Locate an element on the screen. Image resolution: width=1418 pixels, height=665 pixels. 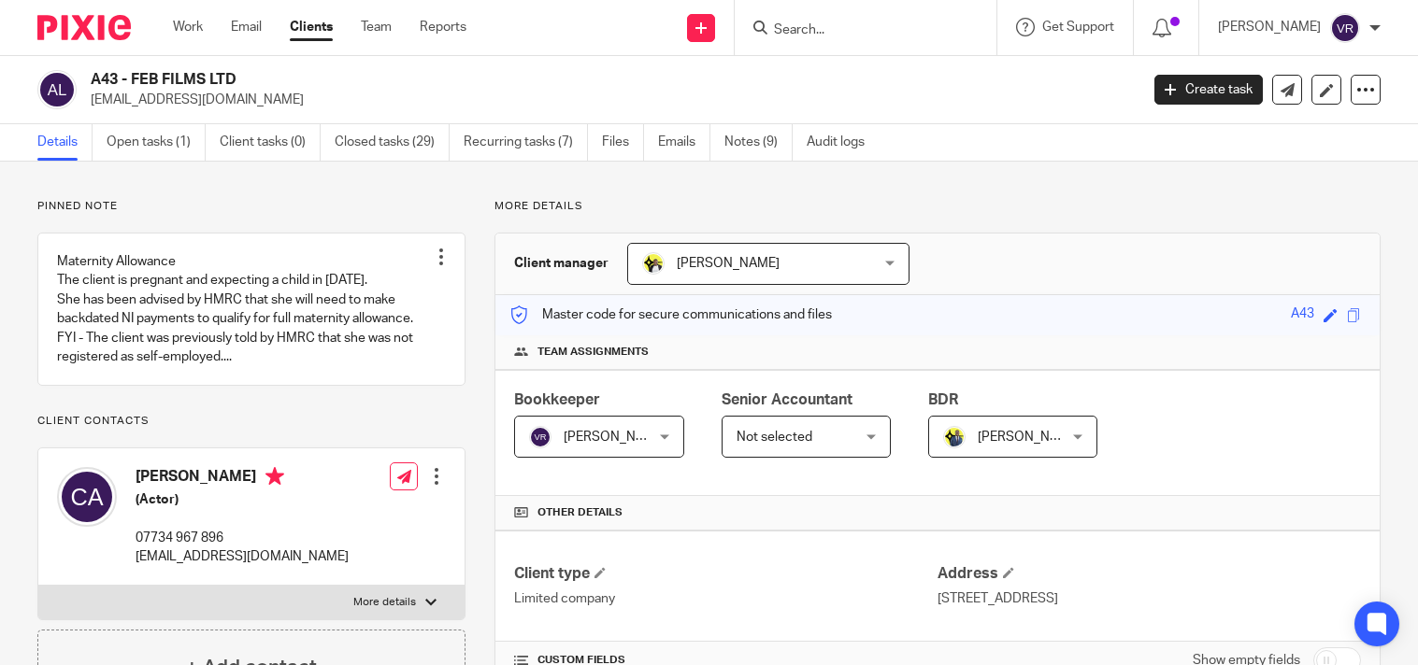
p: Master code for secure communications and files is located at coordinates (670, 315).